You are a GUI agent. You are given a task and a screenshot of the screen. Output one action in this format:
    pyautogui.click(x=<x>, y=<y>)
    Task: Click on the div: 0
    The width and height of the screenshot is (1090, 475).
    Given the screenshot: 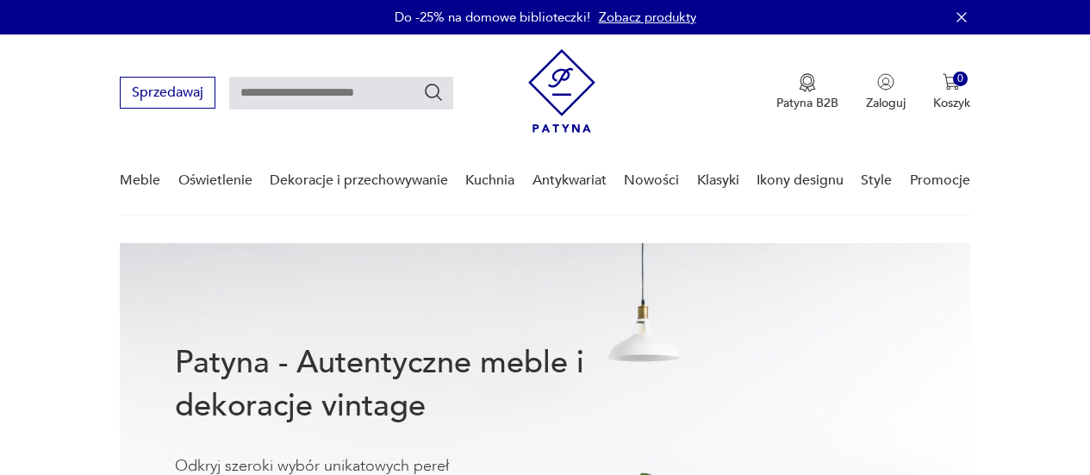 What is the action you would take?
    pyautogui.click(x=960, y=78)
    